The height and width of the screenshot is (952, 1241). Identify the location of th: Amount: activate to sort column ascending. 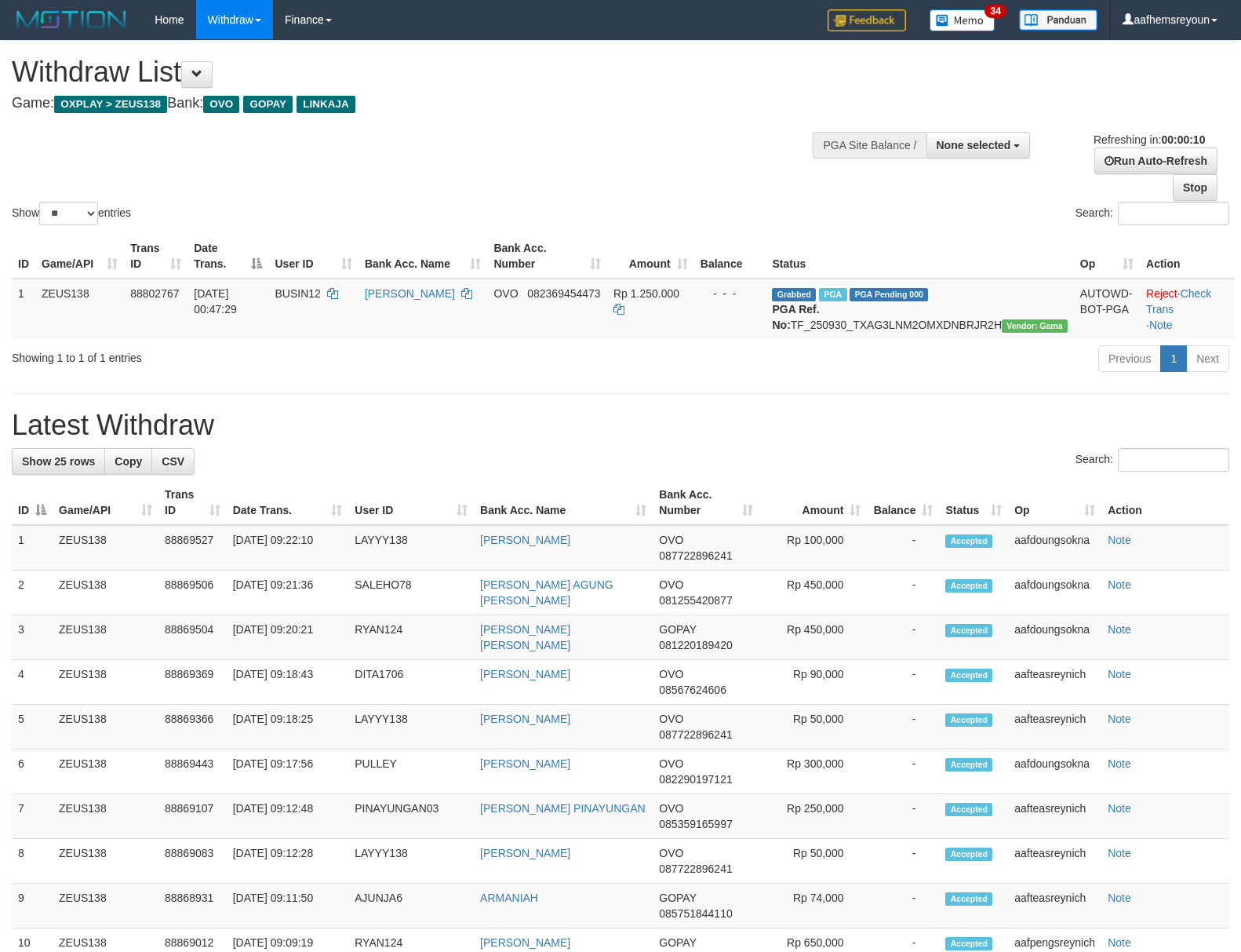
(813, 502).